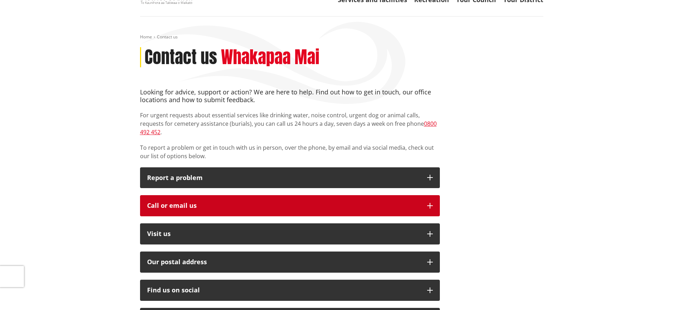 This screenshot has width=683, height=310. What do you see at coordinates (284, 234) in the screenshot?
I see `p: Visit us` at bounding box center [284, 234].